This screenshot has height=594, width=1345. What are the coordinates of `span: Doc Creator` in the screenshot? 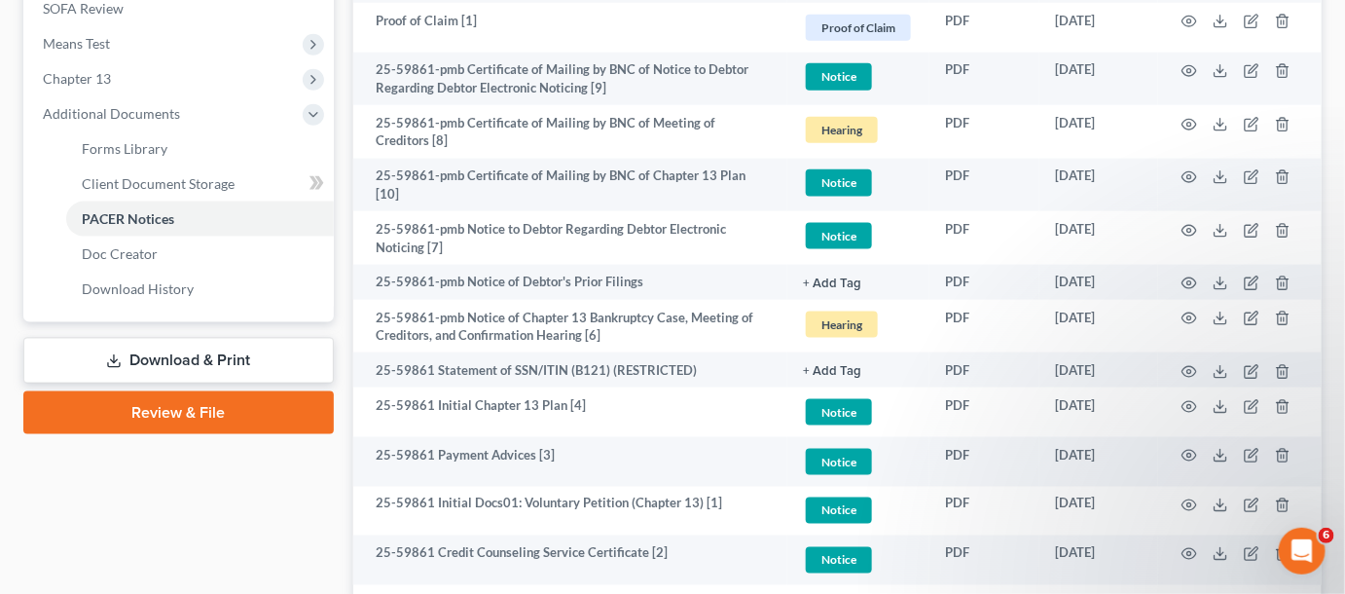 It's located at (120, 253).